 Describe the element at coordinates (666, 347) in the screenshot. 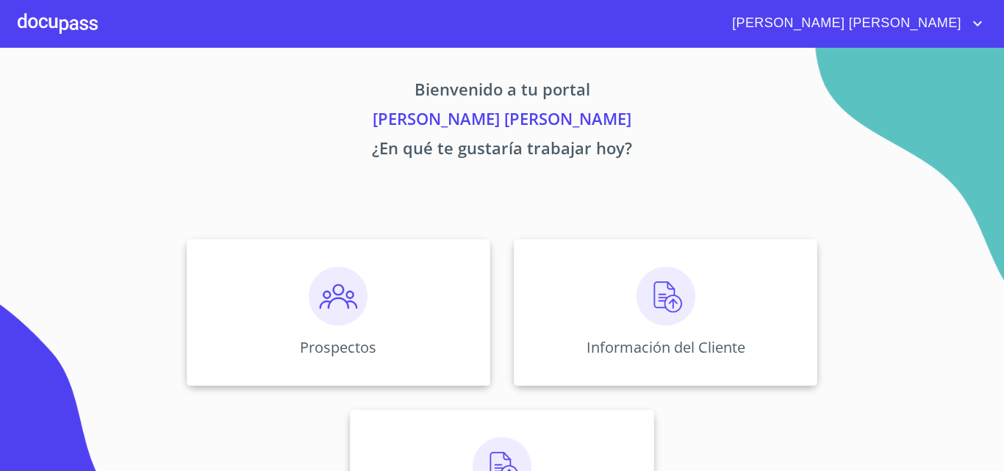

I see `p: Información del Cliente` at that location.